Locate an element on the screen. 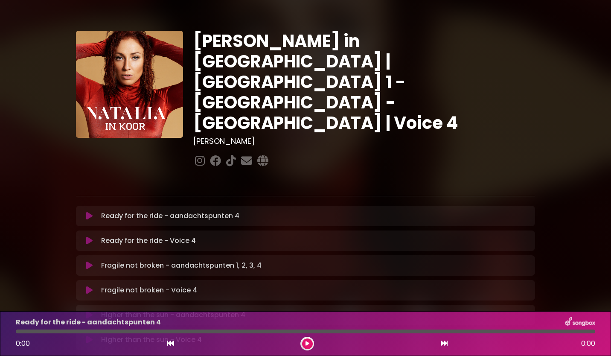 This screenshot has height=356, width=611. p: Fragile not broken - Voice 4 is located at coordinates (149, 290).